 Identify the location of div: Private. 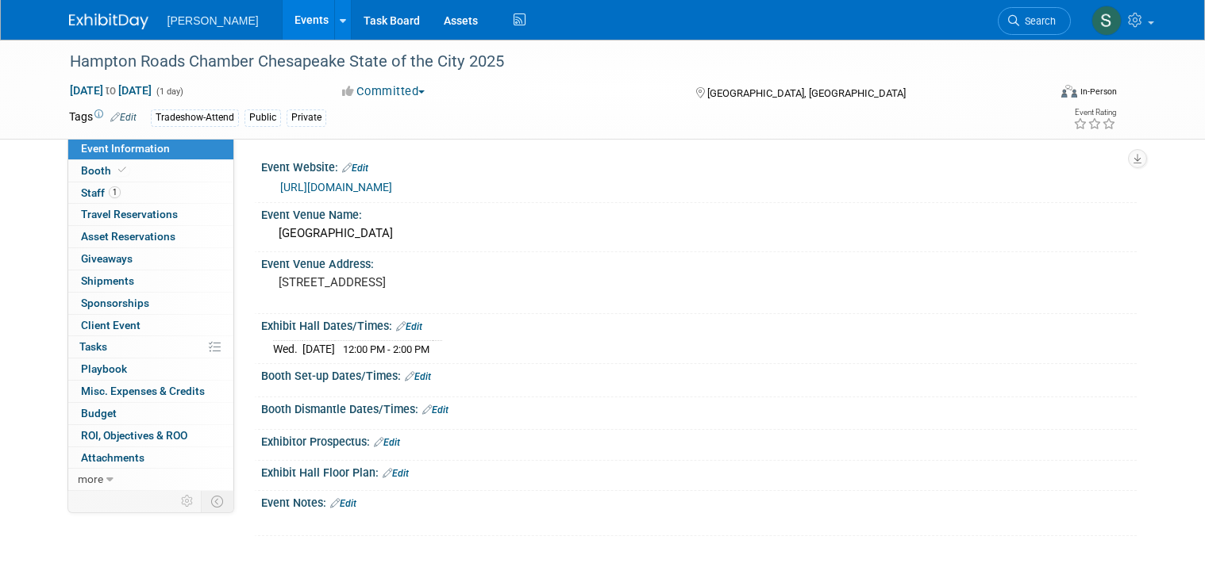
(306, 117).